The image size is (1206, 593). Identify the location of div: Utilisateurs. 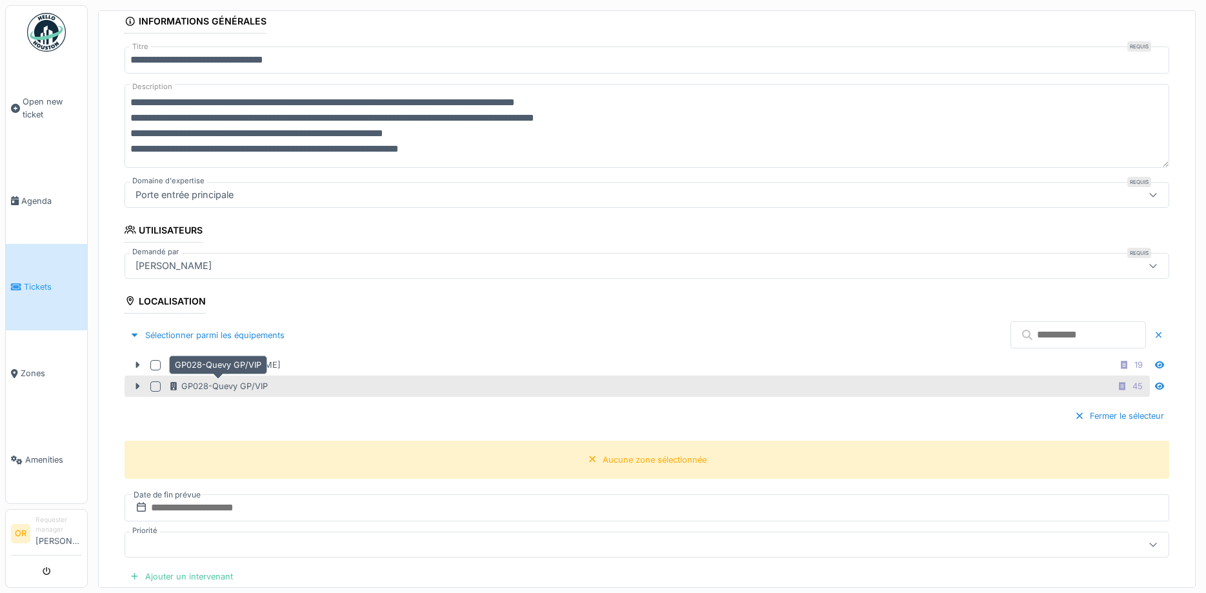
(163, 232).